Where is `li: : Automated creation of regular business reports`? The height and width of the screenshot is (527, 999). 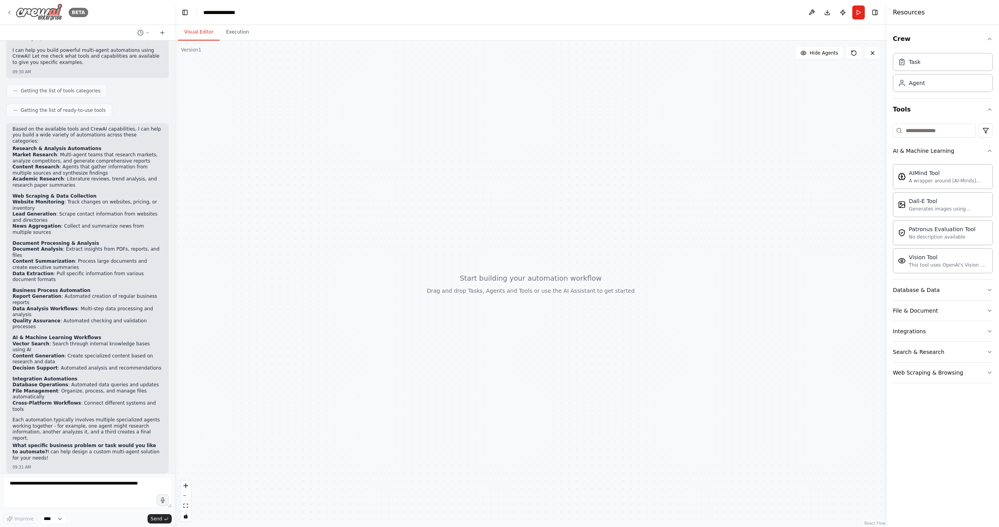
li: : Automated creation of regular business reports is located at coordinates (87, 300).